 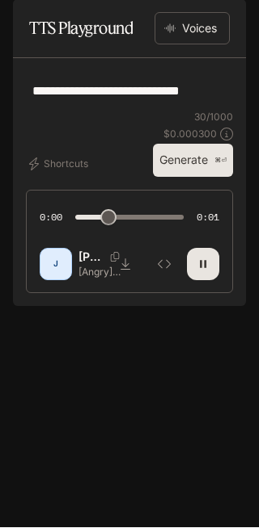 I want to click on button: Generate⌘⏎, so click(x=192, y=161).